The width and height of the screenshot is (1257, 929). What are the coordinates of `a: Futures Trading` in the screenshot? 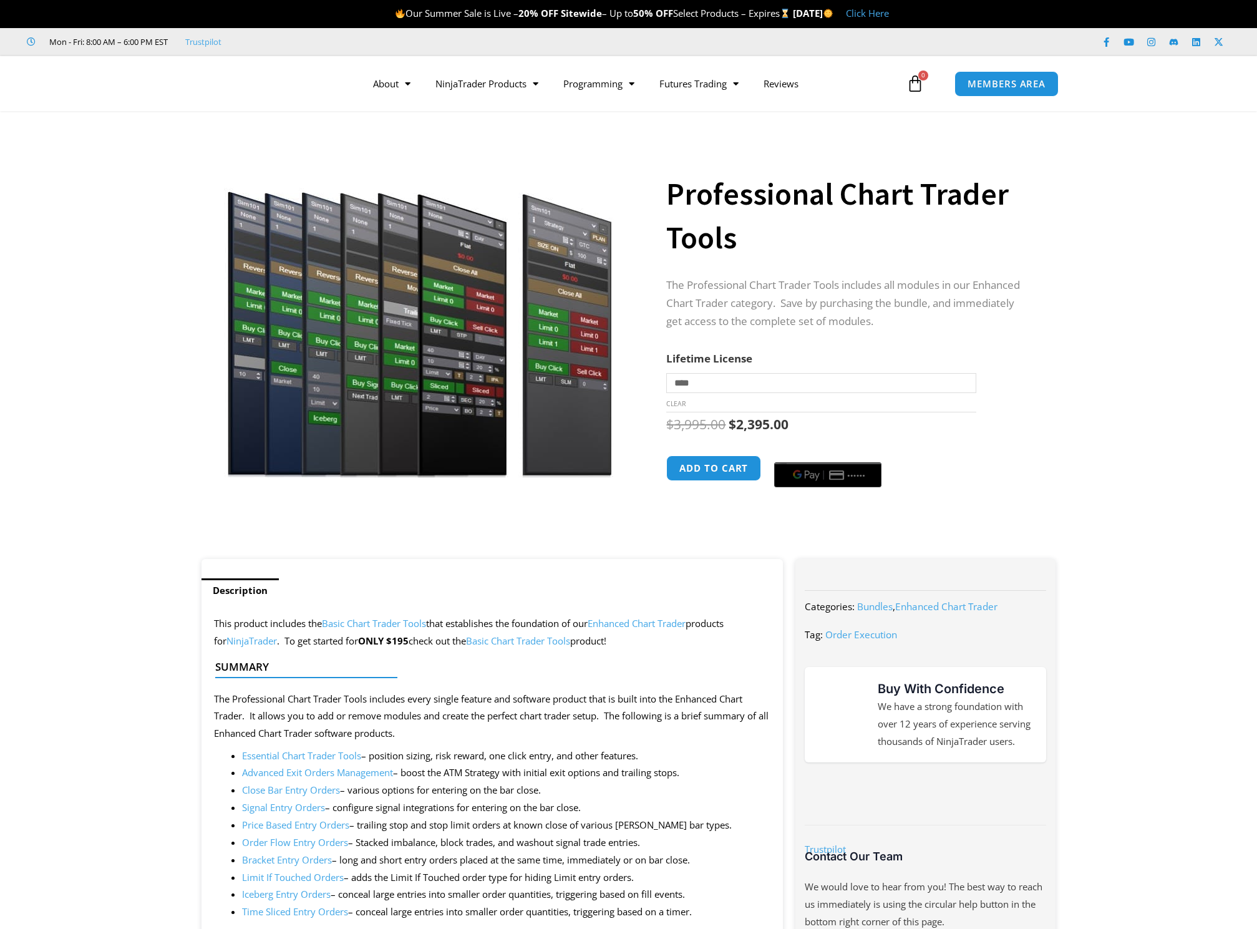 It's located at (698, 84).